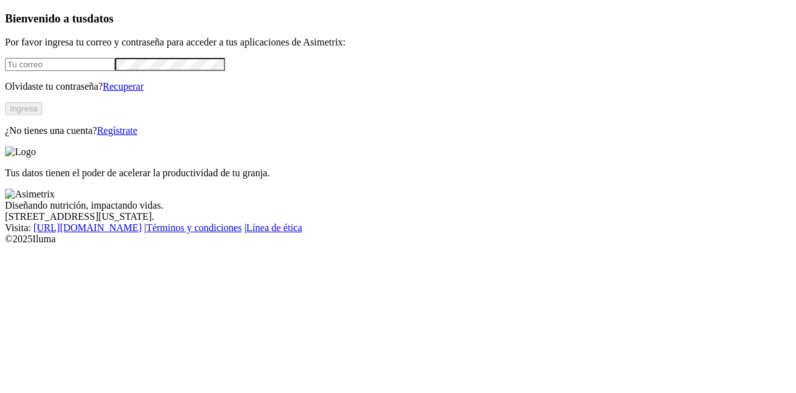 The height and width of the screenshot is (393, 796). Describe the element at coordinates (398, 228) in the screenshot. I see `div: Visita : | |` at that location.